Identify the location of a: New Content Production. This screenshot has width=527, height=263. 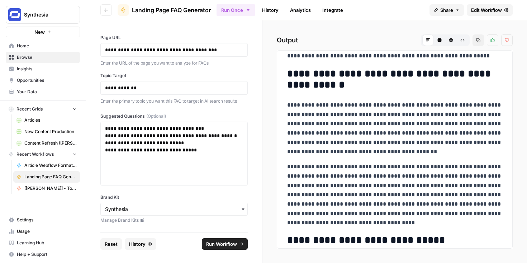
(47, 132).